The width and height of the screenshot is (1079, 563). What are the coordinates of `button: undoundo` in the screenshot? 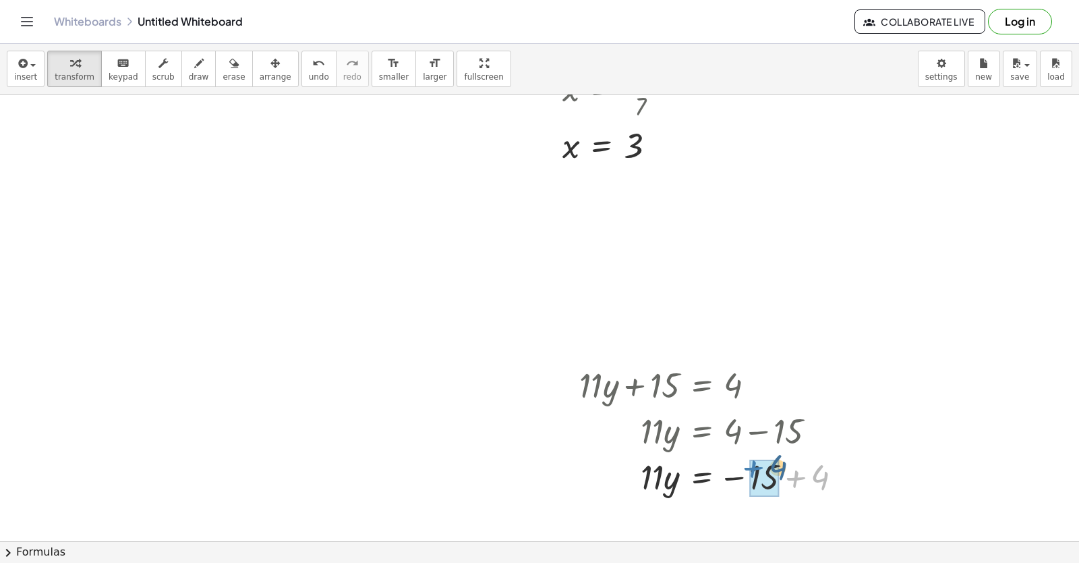 It's located at (319, 69).